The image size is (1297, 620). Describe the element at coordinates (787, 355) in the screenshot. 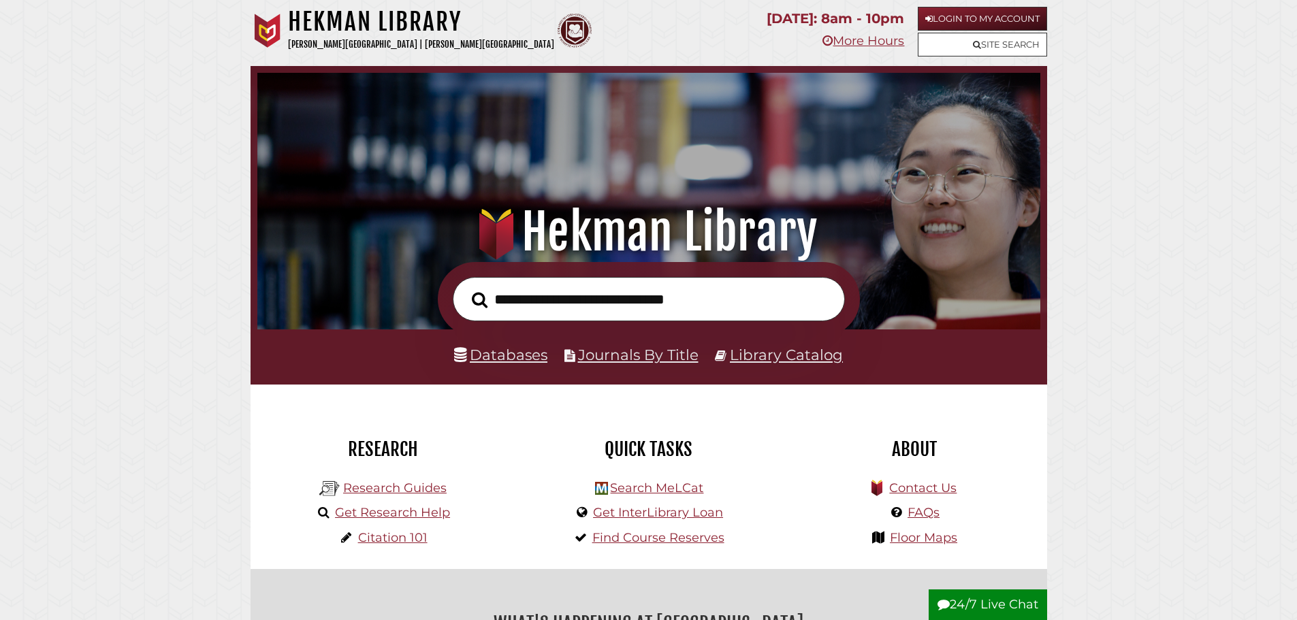

I see `a: Library Catalog` at that location.